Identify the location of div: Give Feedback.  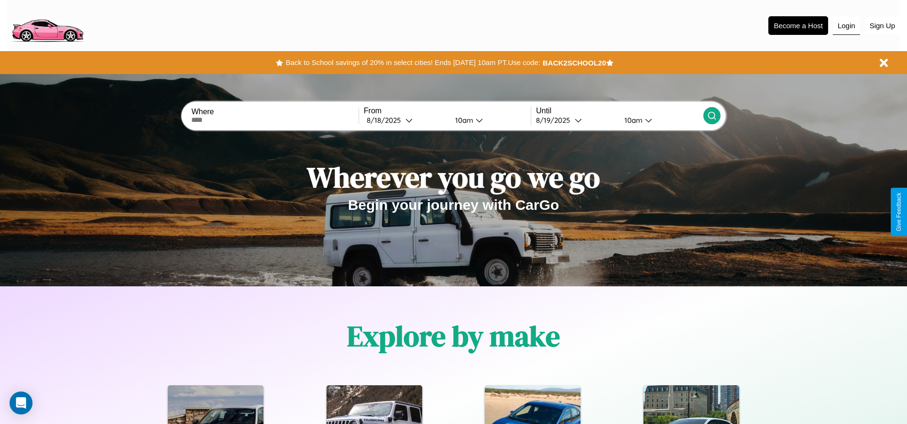
(899, 212).